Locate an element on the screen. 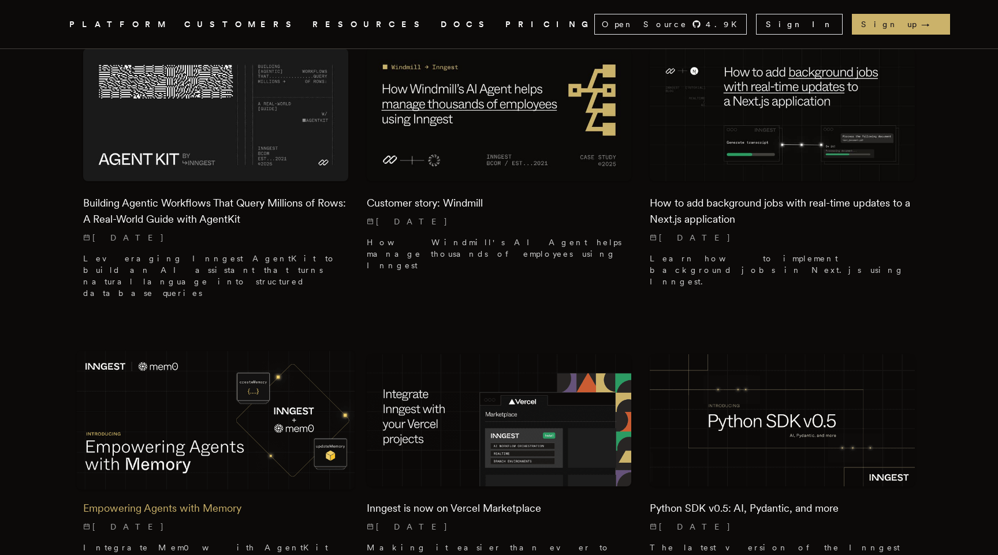 This screenshot has width=998, height=555. button: PLATFORM is located at coordinates (120, 24).